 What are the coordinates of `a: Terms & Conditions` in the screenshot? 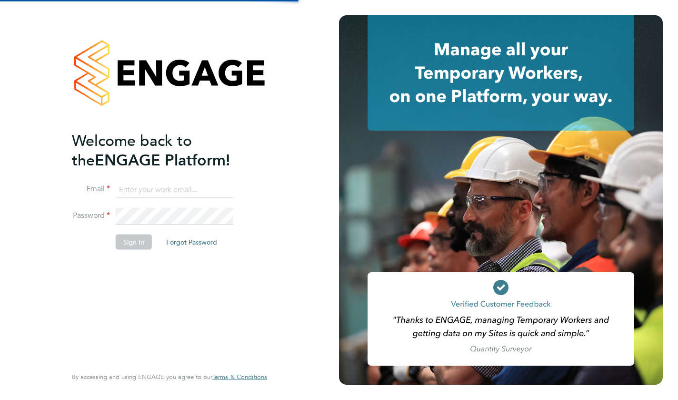 It's located at (240, 377).